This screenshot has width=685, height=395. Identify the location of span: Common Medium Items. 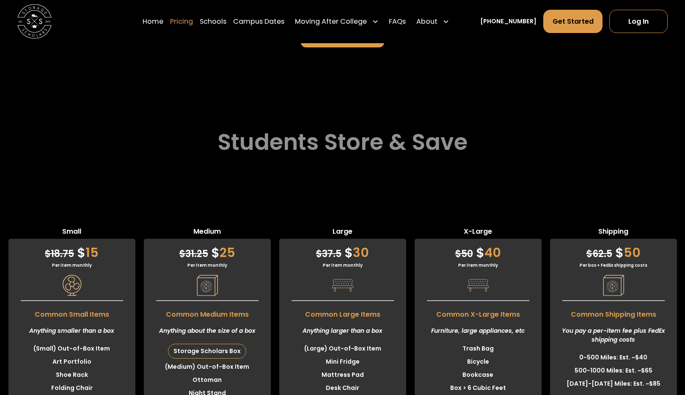
(207, 312).